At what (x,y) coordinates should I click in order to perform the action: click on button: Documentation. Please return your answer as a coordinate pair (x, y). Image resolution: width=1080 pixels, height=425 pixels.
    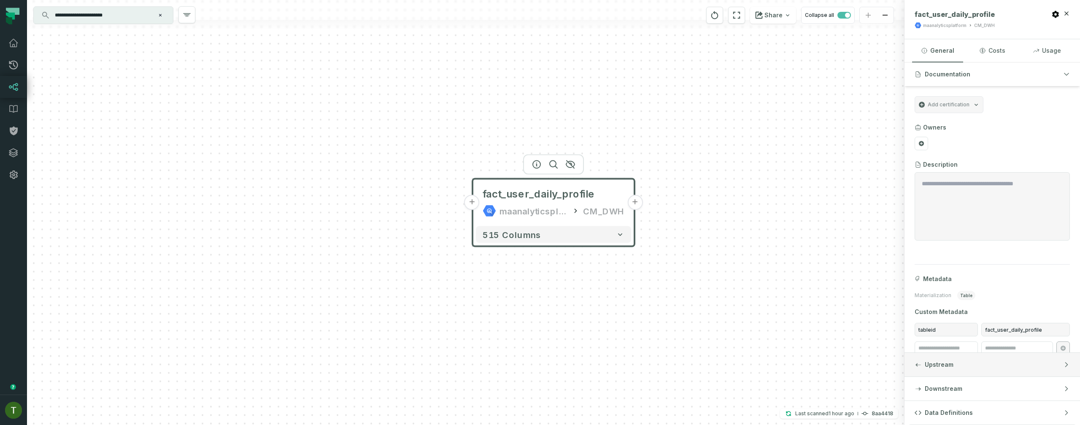
    Looking at the image, I should click on (992, 74).